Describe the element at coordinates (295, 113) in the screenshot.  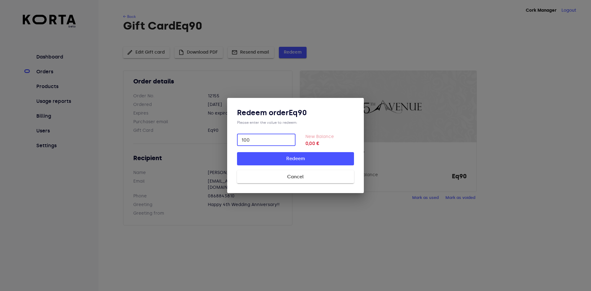
I see `h3: Redeem order Eq90` at that location.